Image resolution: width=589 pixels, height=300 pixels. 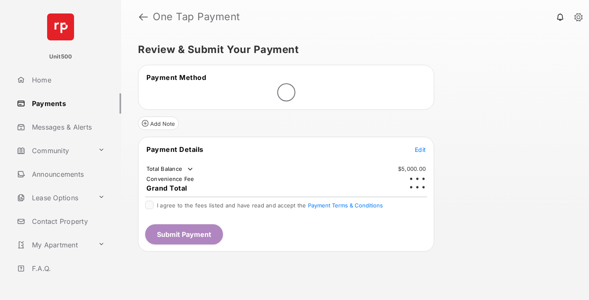 I want to click on span: Grand Total, so click(x=167, y=188).